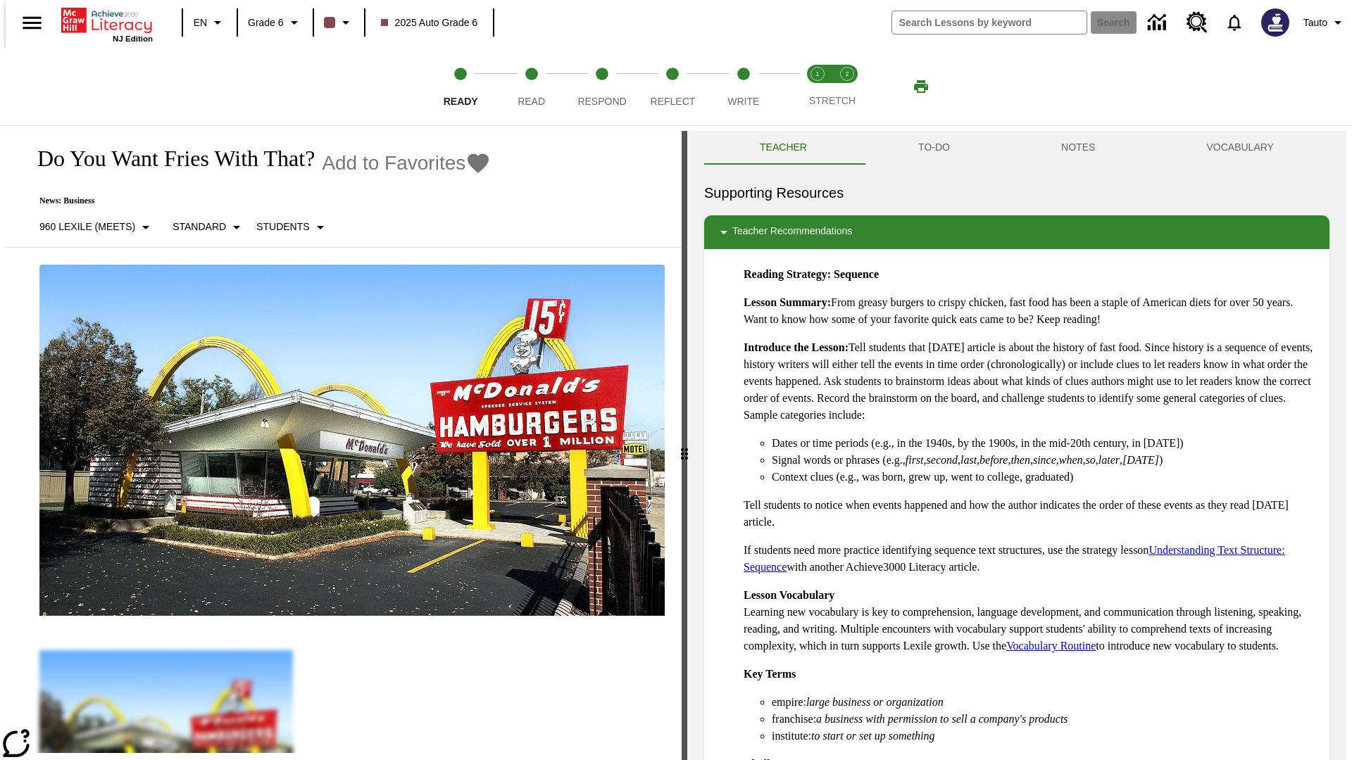 The image size is (1352, 760). I want to click on span: Tauto, so click(1315, 23).